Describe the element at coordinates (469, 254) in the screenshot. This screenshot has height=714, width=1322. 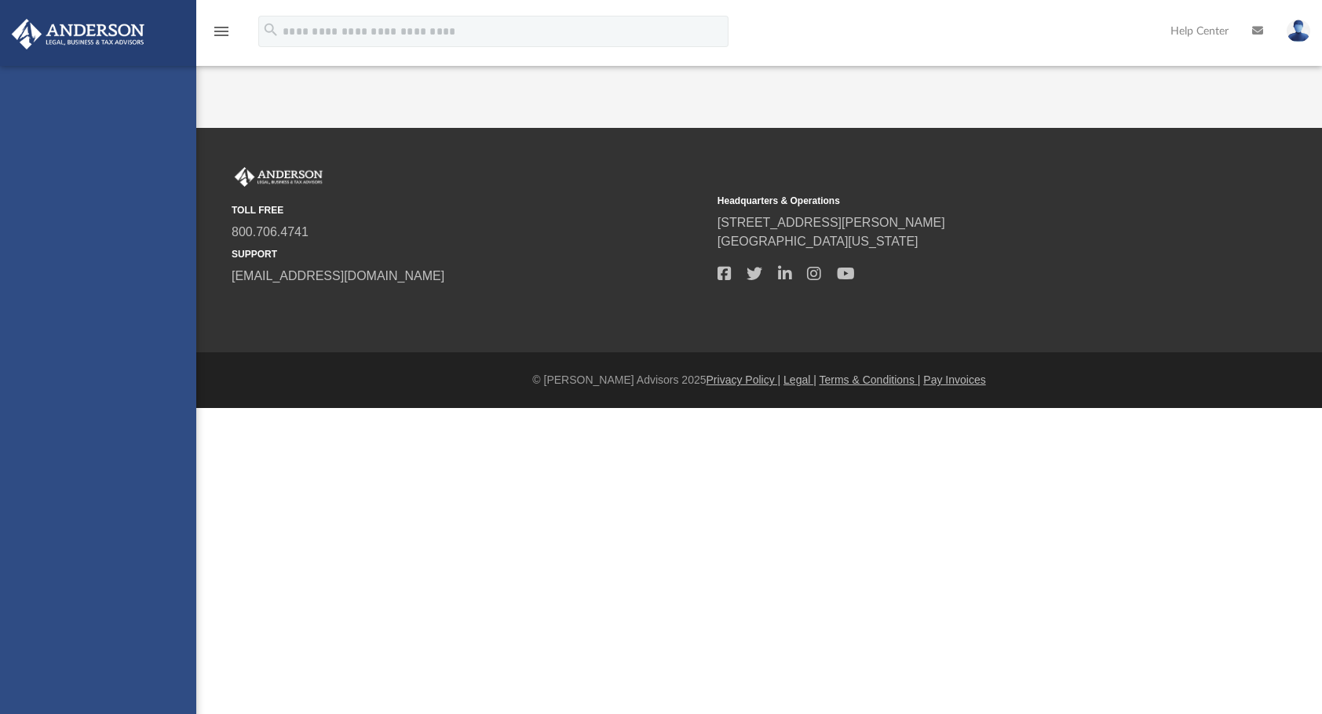
I see `small: SUPPORT` at that location.